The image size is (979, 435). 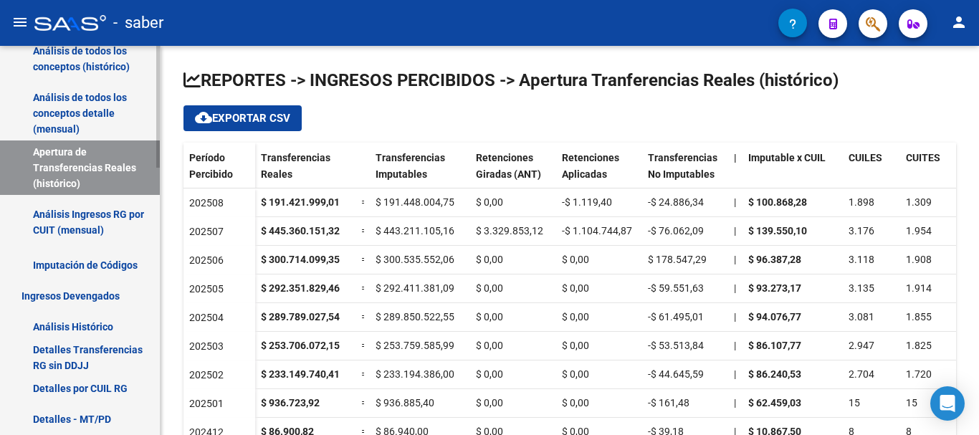 What do you see at coordinates (862, 202) in the screenshot?
I see `span: 1.898` at bounding box center [862, 202].